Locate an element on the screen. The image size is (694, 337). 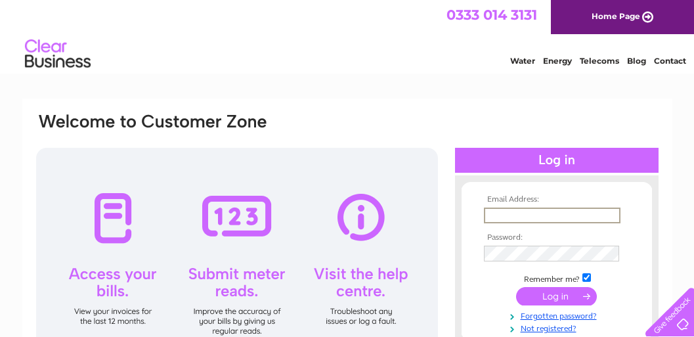
a: Blog is located at coordinates (636, 60).